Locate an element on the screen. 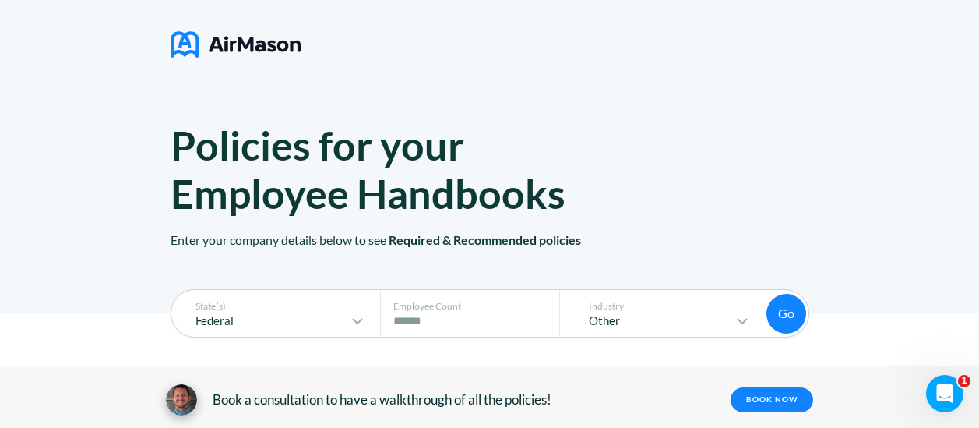 This screenshot has height=428, width=979. span: 1 is located at coordinates (964, 381).